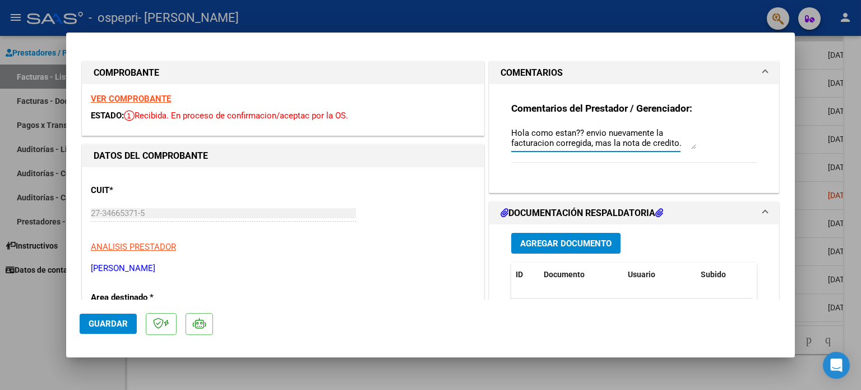 This screenshot has height=390, width=861. Describe the element at coordinates (660, 274) in the screenshot. I see `datatable-header-cell: Usuario` at that location.